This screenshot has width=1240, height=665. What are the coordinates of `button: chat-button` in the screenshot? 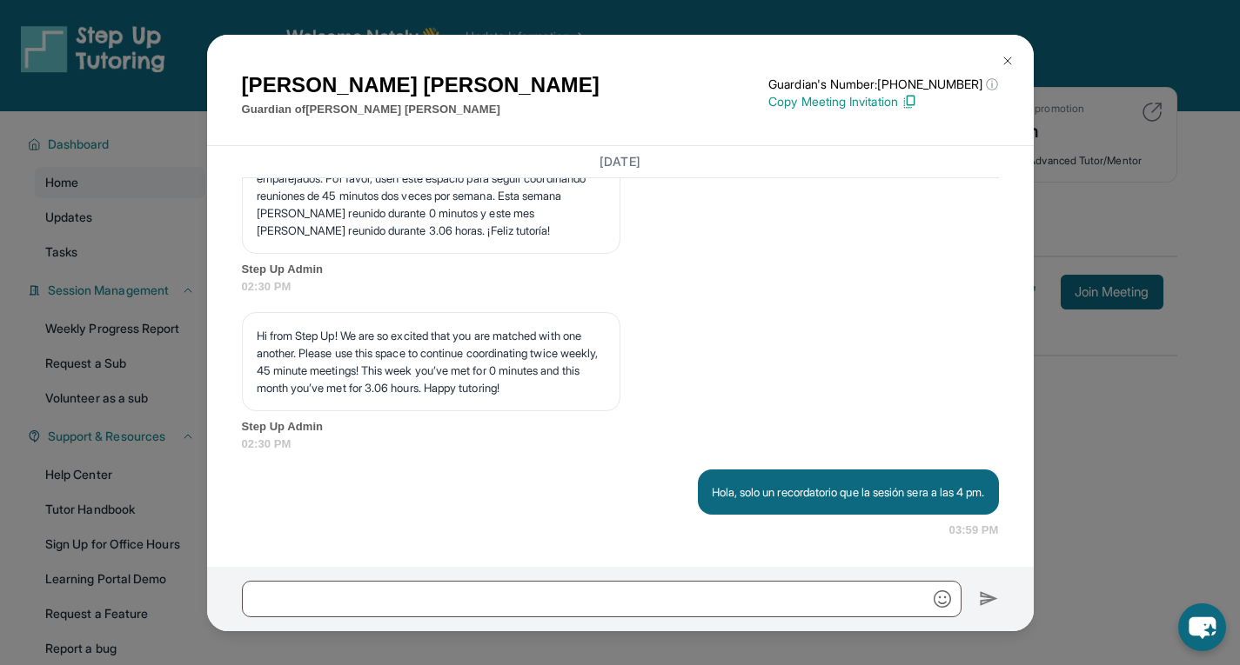 It's located at (1201, 627).